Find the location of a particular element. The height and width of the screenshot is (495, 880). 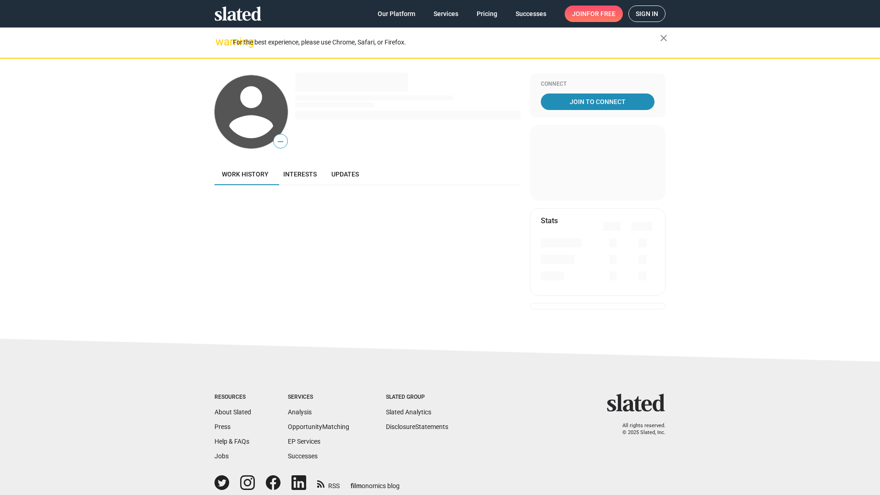

span: for free is located at coordinates (601, 14).